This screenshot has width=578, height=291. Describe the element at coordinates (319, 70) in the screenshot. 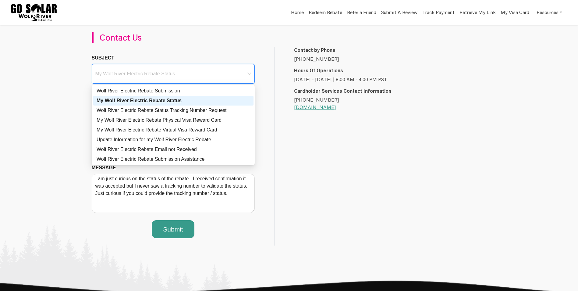

I see `strong: Hours Of Operations` at that location.